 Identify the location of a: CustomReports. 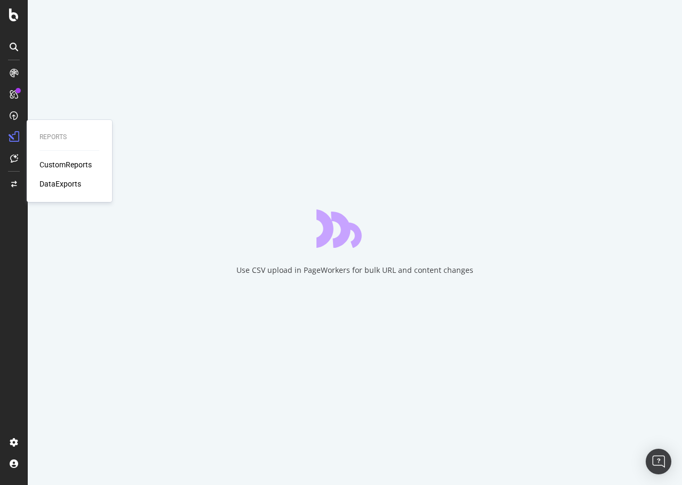
(66, 165).